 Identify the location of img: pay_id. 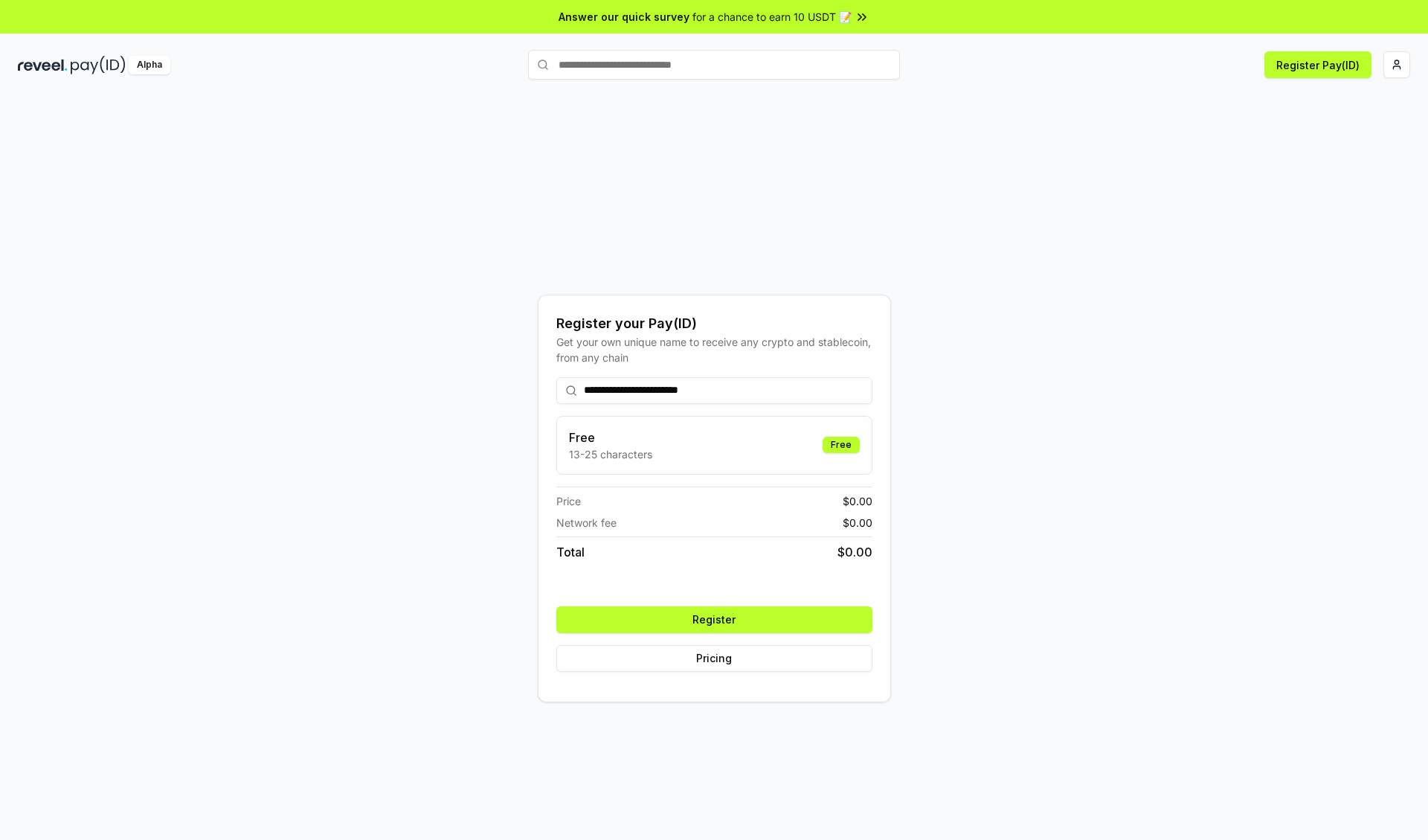
(98, 65).